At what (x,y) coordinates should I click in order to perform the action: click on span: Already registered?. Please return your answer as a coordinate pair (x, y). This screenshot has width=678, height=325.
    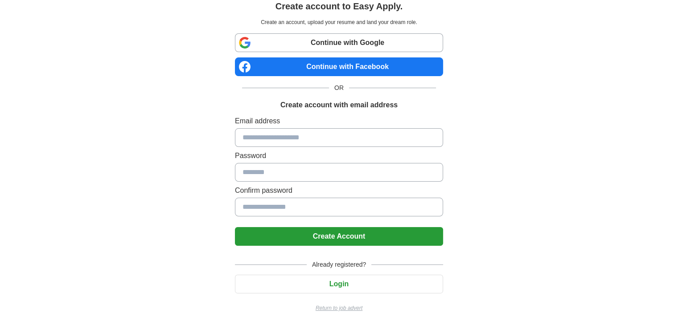
    Looking at the image, I should click on (339, 265).